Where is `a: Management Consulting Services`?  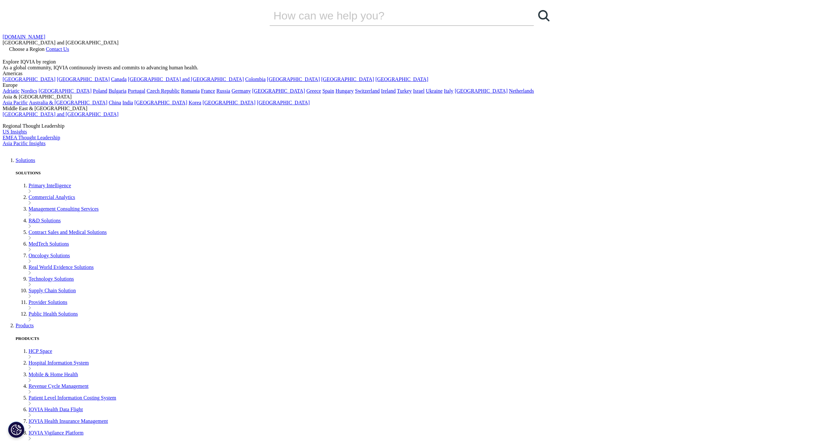
a: Management Consulting Services is located at coordinates (64, 209).